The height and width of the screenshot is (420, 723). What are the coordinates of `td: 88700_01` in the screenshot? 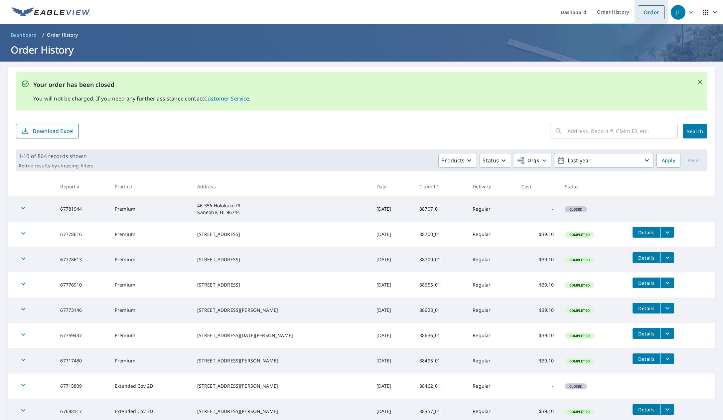 It's located at (441, 234).